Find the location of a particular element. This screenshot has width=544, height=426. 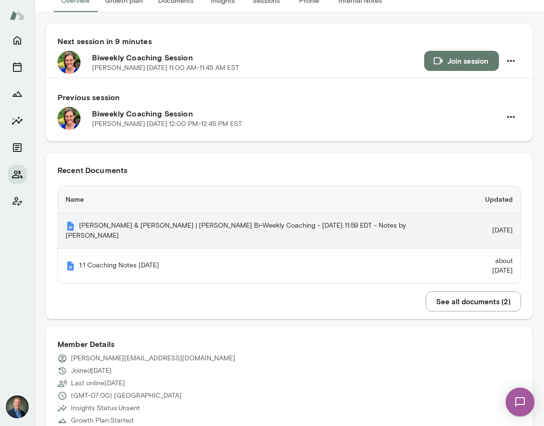

button: Home is located at coordinates (17, 40).